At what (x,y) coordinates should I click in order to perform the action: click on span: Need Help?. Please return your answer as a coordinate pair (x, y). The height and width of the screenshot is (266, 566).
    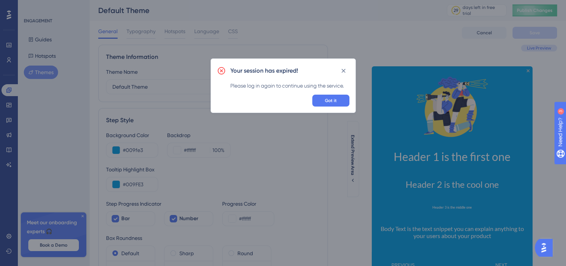
    Looking at the image, I should click on (32, 6).